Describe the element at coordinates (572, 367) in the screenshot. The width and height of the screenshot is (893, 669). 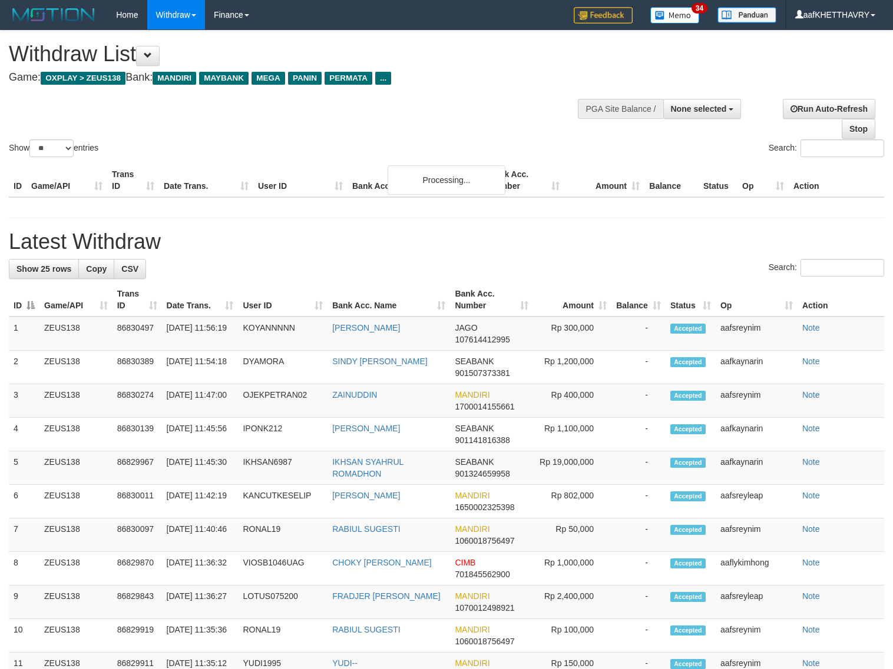
I see `td: Rp 1,200,000` at that location.